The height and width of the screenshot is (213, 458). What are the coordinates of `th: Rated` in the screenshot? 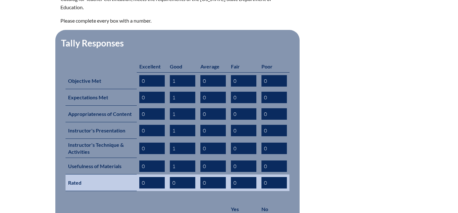 It's located at (101, 183).